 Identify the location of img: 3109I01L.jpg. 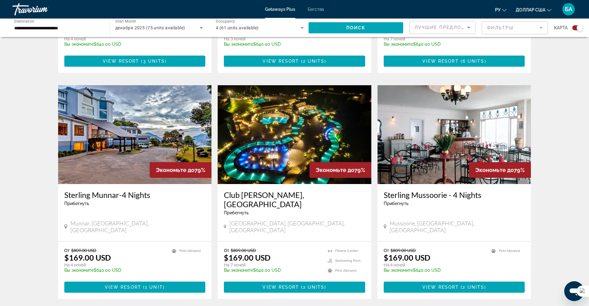
(454, 135).